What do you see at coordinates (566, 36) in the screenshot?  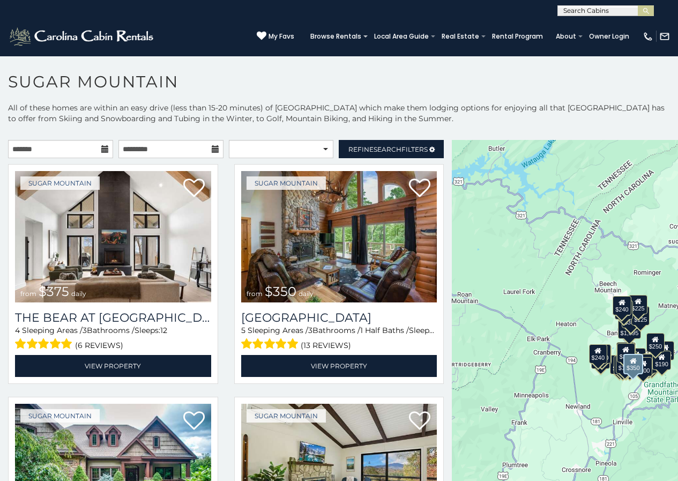 I see `a: About` at bounding box center [566, 36].